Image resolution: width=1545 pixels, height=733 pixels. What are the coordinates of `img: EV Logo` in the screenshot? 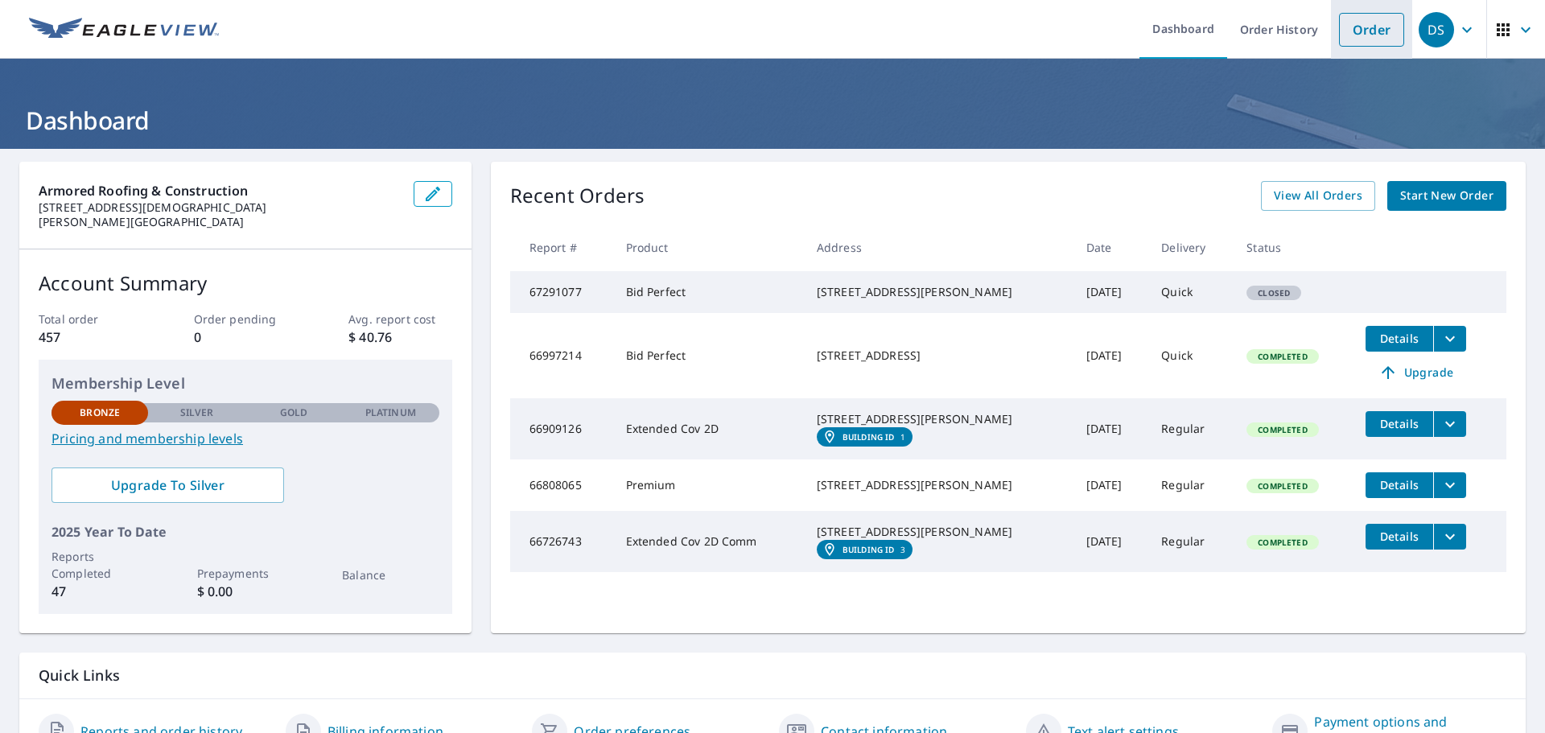 It's located at (124, 30).